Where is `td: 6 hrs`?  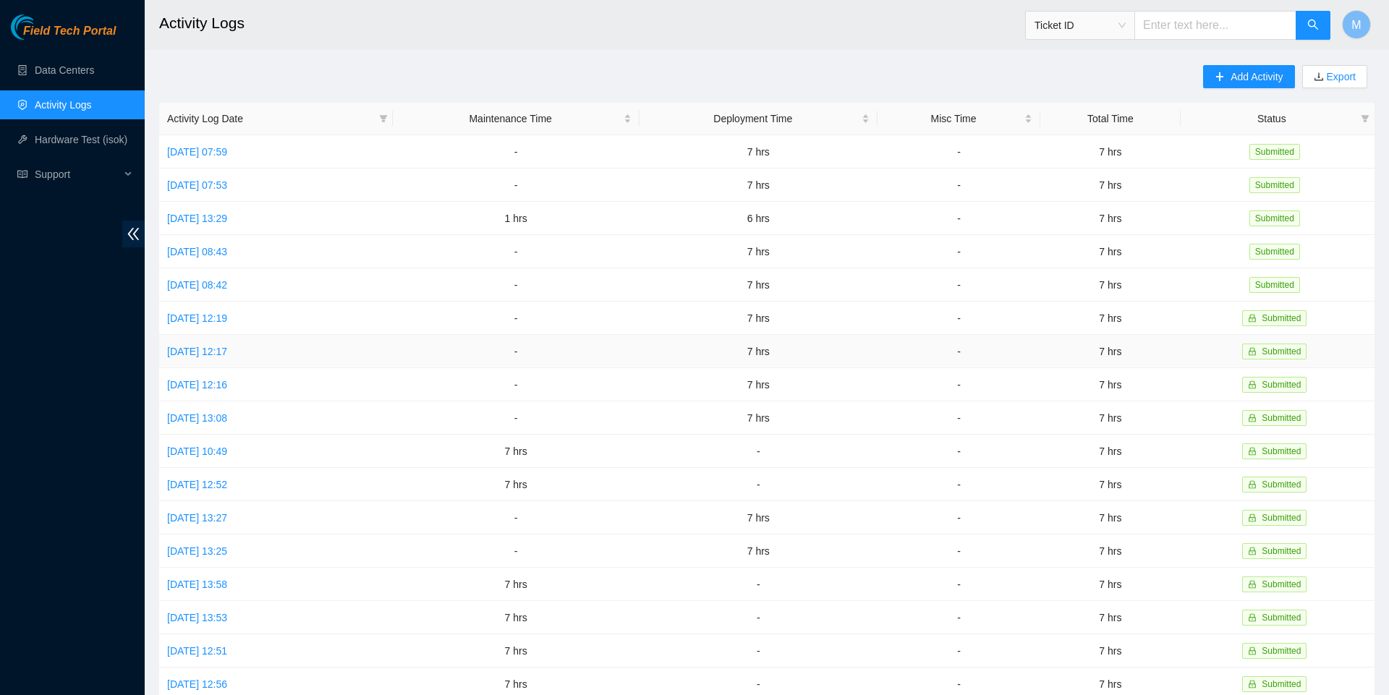
td: 6 hrs is located at coordinates (758, 218).